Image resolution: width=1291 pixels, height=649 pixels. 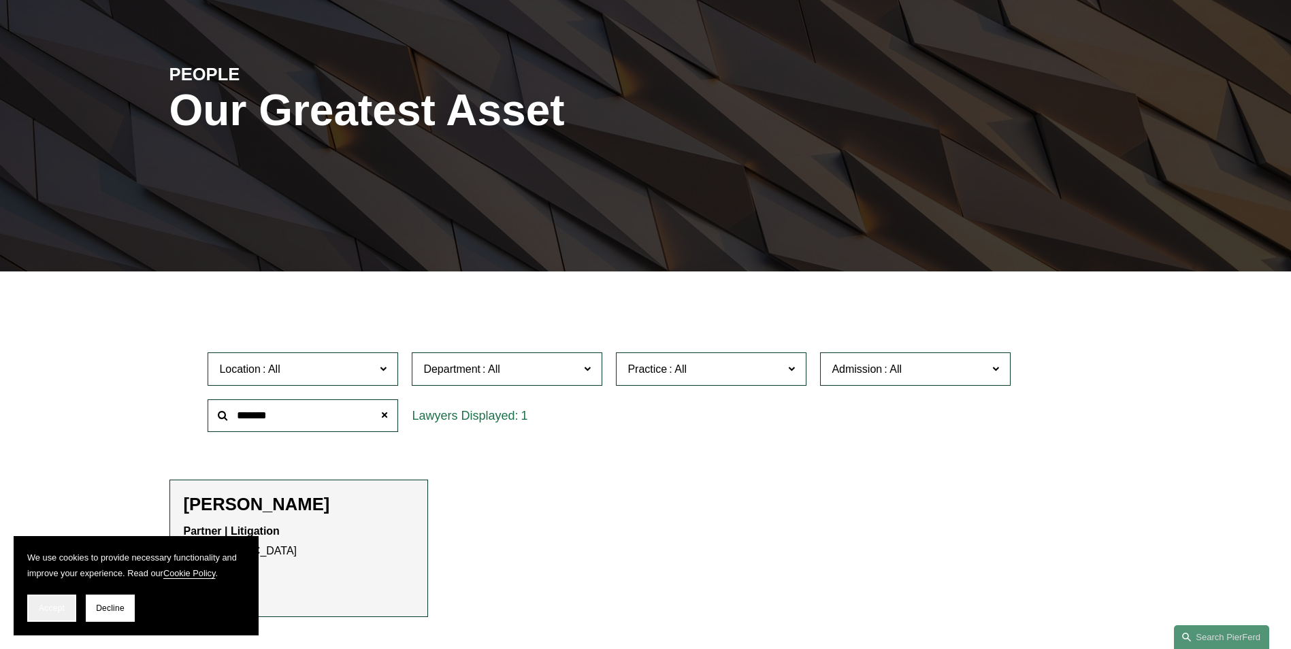 What do you see at coordinates (289, 74) in the screenshot?
I see `h4: PEOPLE` at bounding box center [289, 74].